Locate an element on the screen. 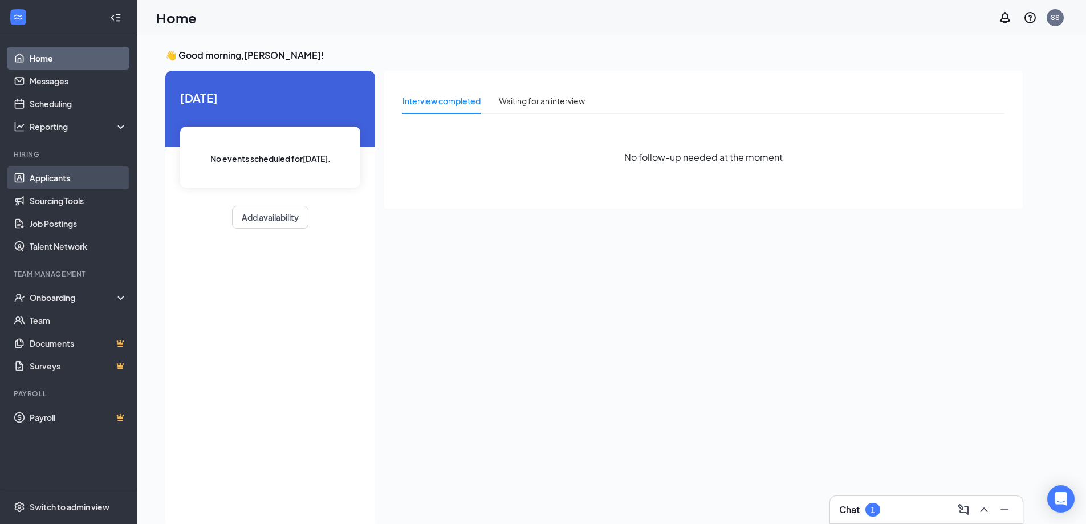 This screenshot has width=1086, height=524. svg: WorkstreamLogo is located at coordinates (18, 17).